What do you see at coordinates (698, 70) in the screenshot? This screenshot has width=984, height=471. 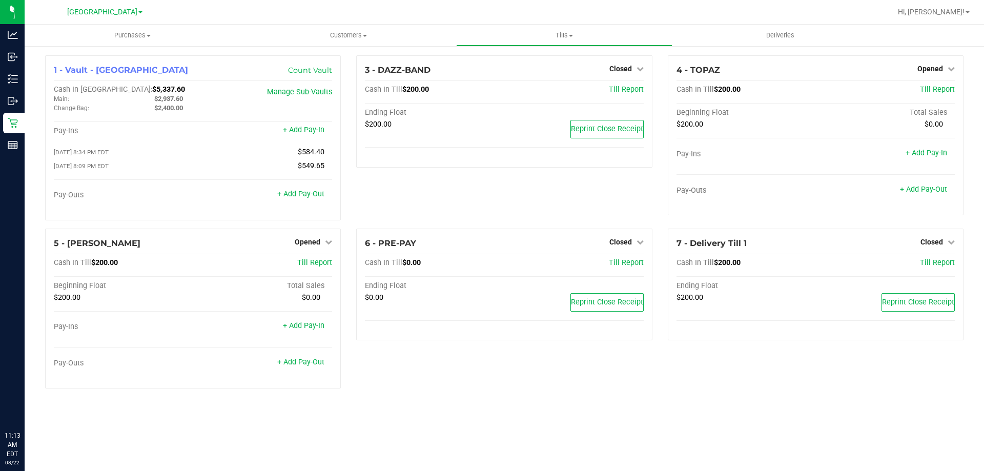 I see `span: 4 - TOPAZ` at bounding box center [698, 70].